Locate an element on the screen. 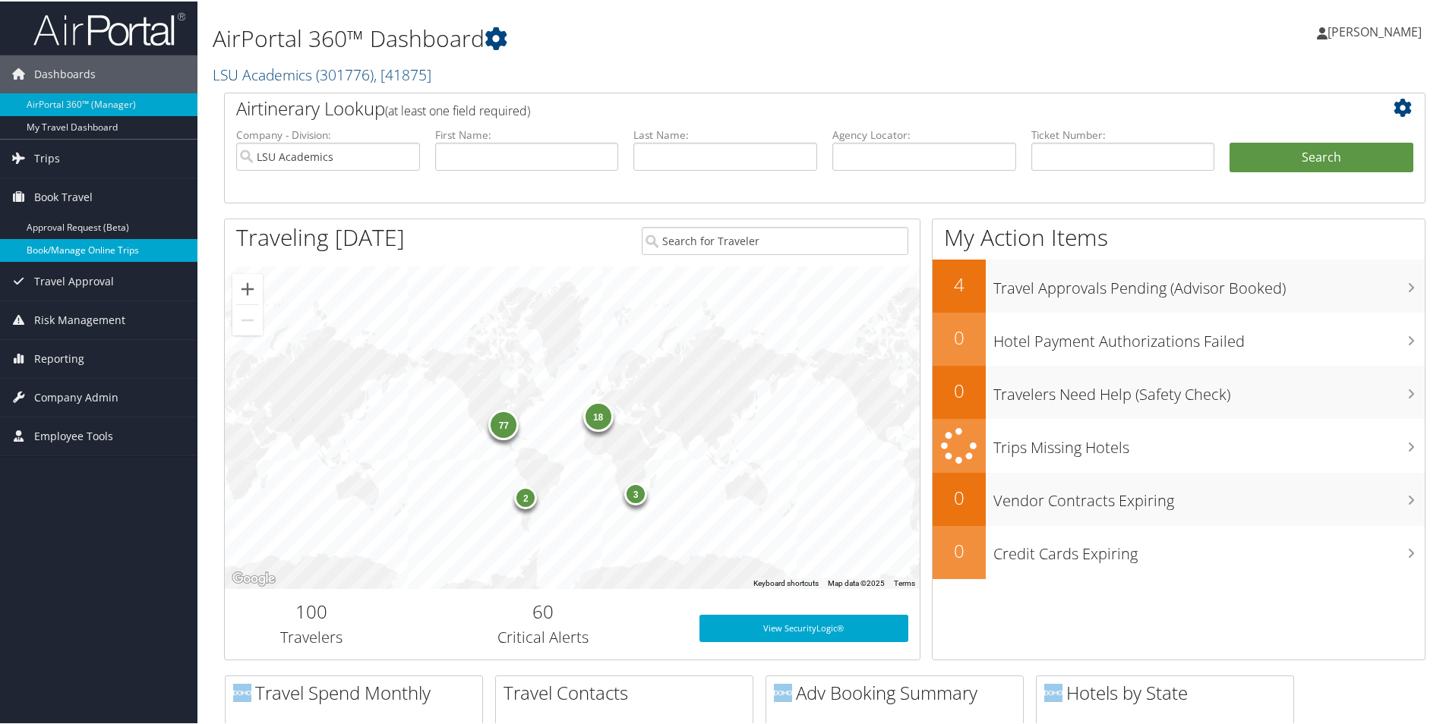 Image resolution: width=1446 pixels, height=724 pixels. h3: Trips Missing Hotels is located at coordinates (1209, 443).